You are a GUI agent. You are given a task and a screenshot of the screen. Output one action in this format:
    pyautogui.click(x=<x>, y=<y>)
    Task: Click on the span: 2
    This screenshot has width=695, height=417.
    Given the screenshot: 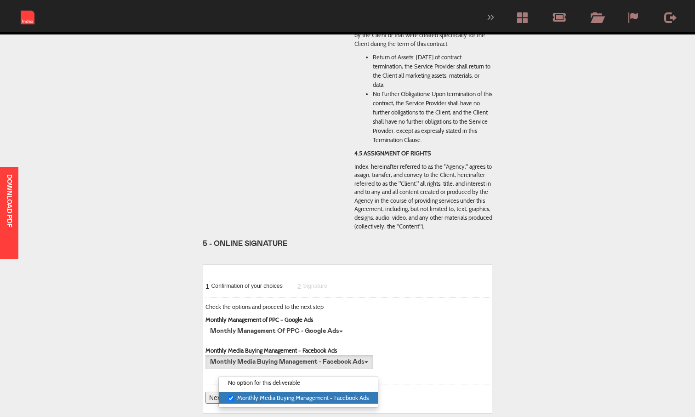 What is the action you would take?
    pyautogui.click(x=299, y=286)
    